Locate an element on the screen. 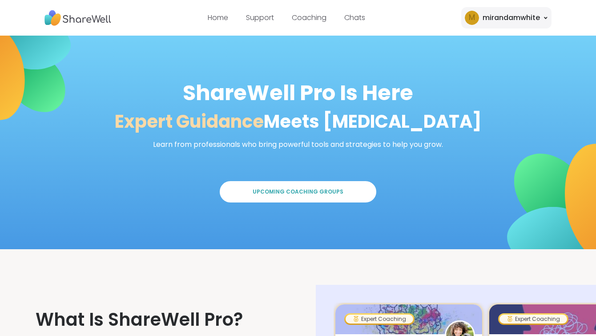 This screenshot has width=596, height=336. a: Support is located at coordinates (260, 17).